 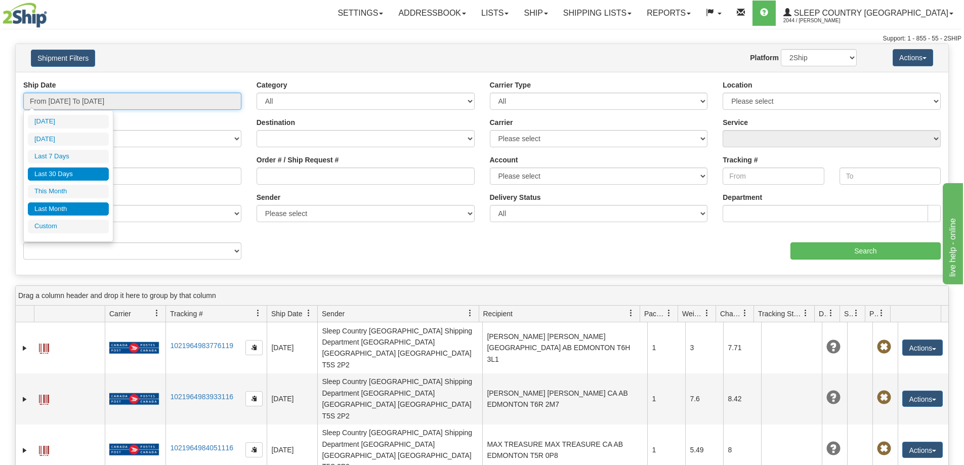 I want to click on span: Pickup Status, so click(x=873, y=314).